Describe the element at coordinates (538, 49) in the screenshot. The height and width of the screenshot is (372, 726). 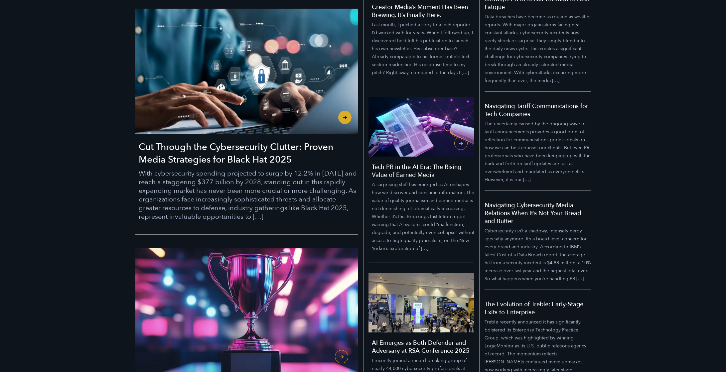
I see `p: Data breaches have become as routine as weather reports. With major organizations facing near-con...` at that location.